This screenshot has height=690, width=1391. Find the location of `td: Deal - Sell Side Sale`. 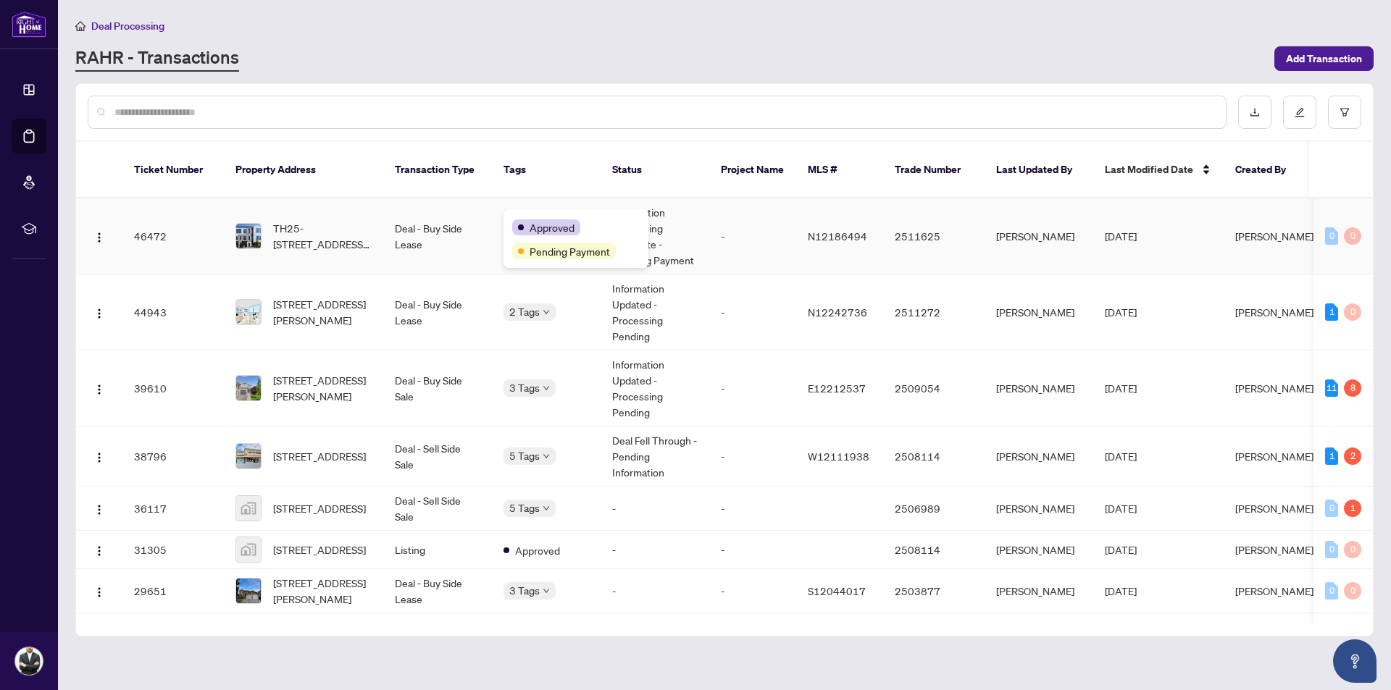

td: Deal - Sell Side Sale is located at coordinates (438, 456).